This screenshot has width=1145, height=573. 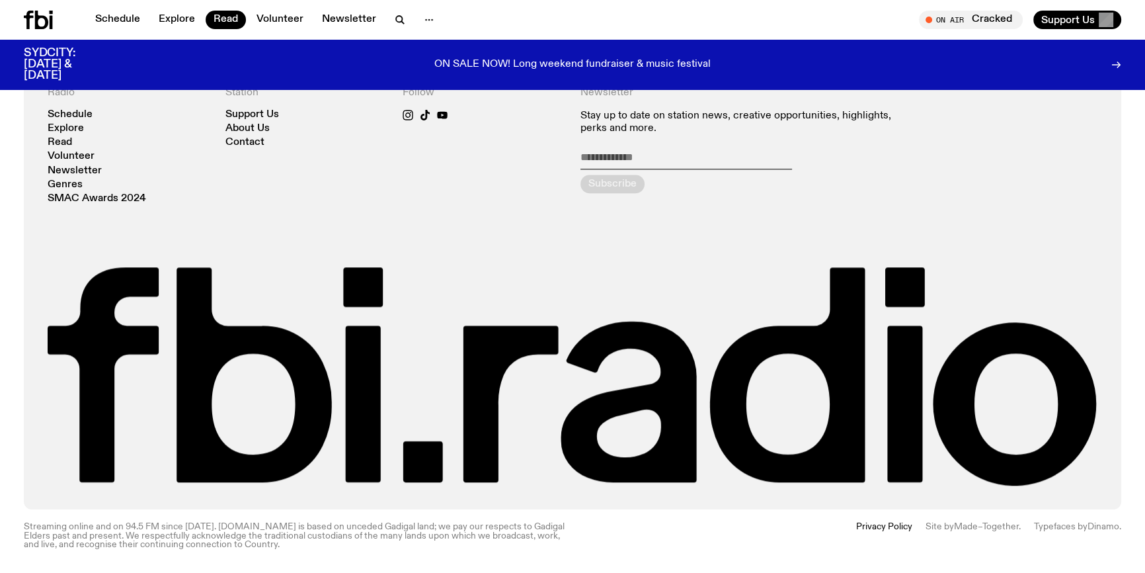 I want to click on a: SMAC Awards 2024, so click(x=97, y=198).